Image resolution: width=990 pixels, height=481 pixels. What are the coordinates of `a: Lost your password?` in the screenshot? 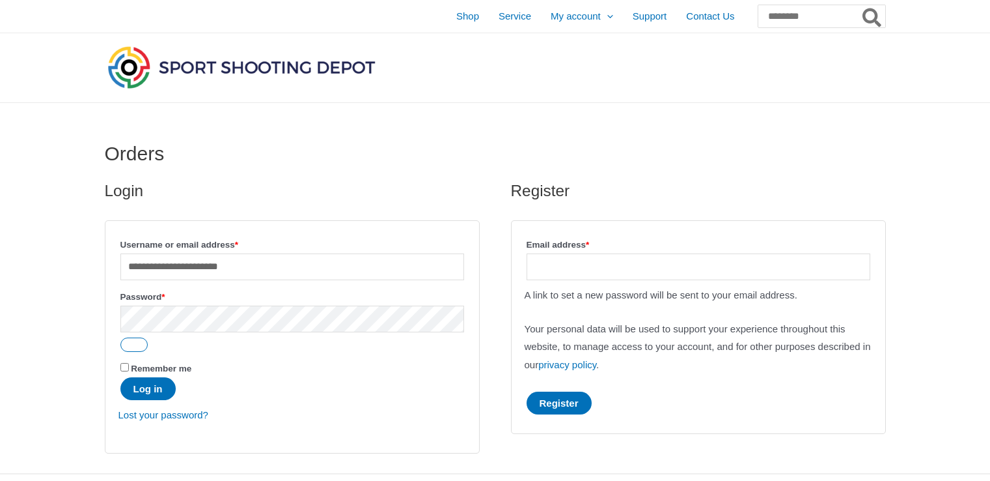 It's located at (163, 414).